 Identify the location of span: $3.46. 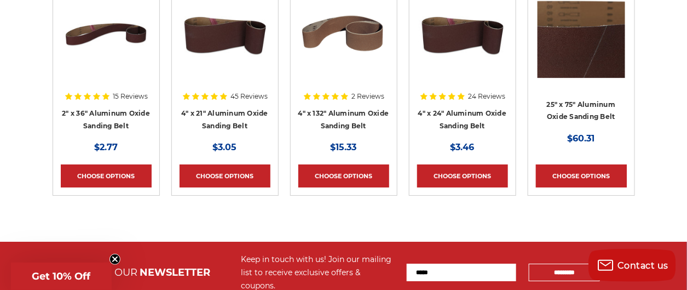
(463, 147).